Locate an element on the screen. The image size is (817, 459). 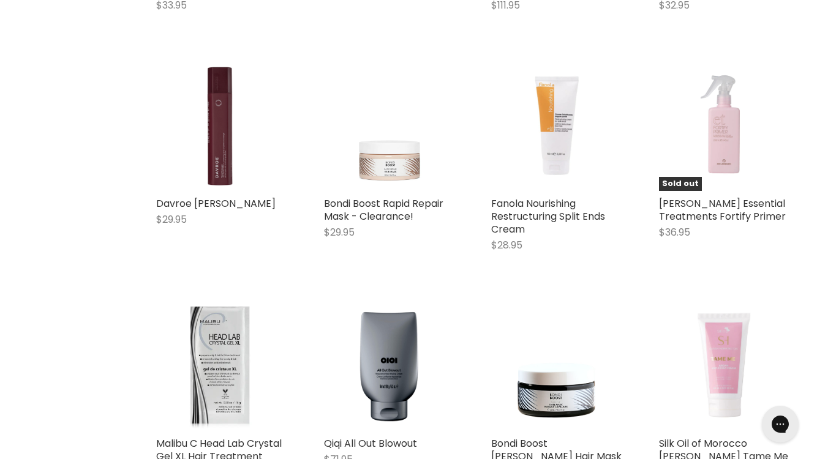
span: $28.95 is located at coordinates (507, 245).